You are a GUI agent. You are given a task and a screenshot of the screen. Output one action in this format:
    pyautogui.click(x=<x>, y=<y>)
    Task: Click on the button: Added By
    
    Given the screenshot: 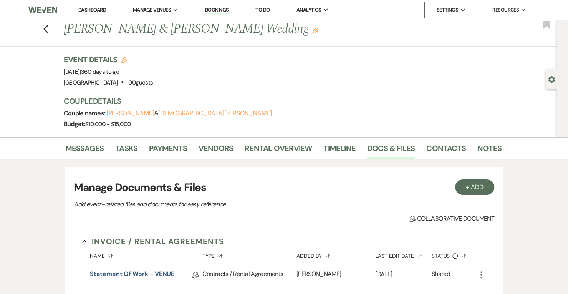 What is the action you would take?
    pyautogui.click(x=336, y=254)
    